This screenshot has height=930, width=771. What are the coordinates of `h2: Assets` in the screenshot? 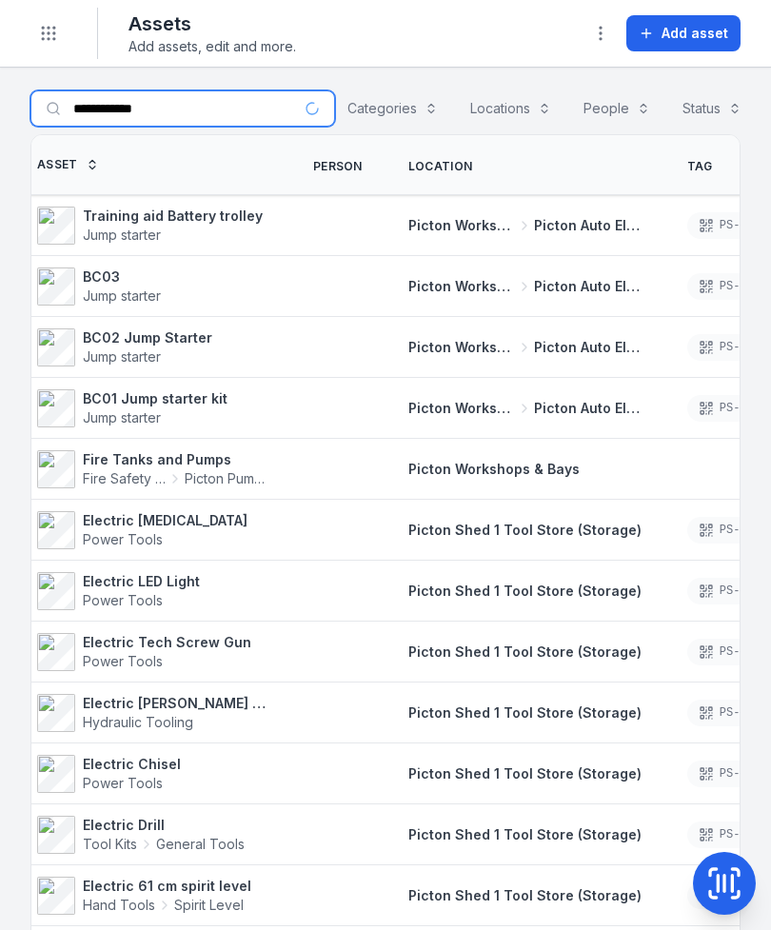 It's located at (212, 24).